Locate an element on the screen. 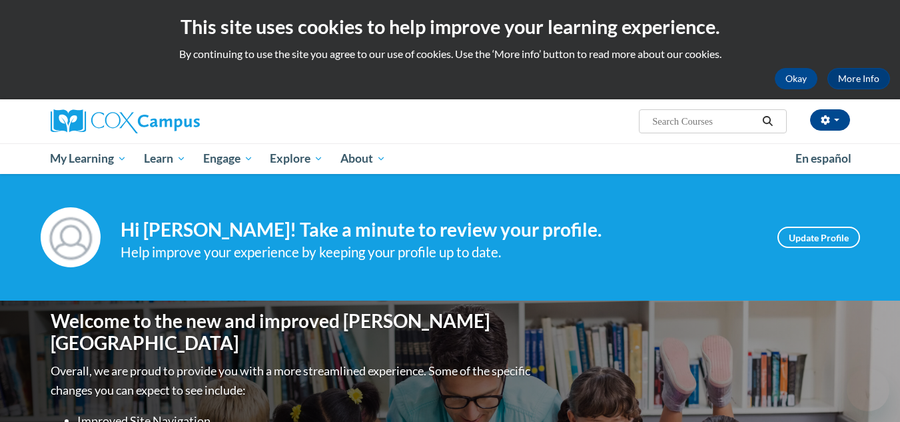 The height and width of the screenshot is (422, 900). button: Account Settings is located at coordinates (830, 120).